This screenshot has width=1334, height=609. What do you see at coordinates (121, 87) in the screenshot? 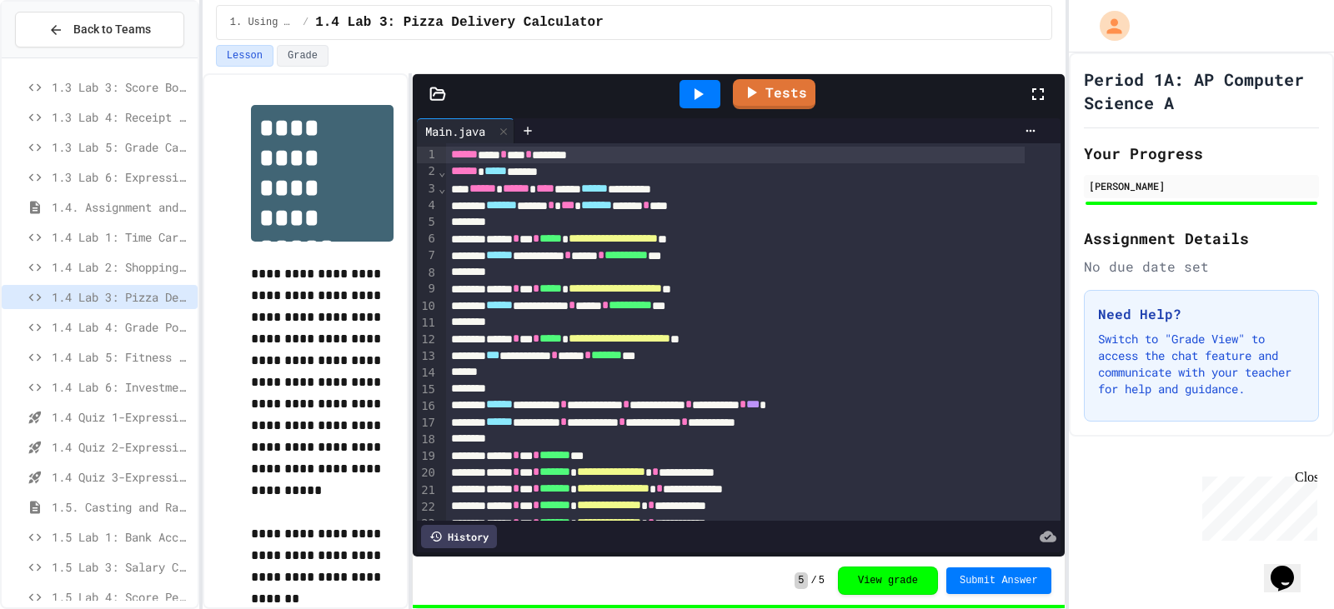
I see `span: 1.3 Lab 3: Score Board Fixer` at bounding box center [121, 87].